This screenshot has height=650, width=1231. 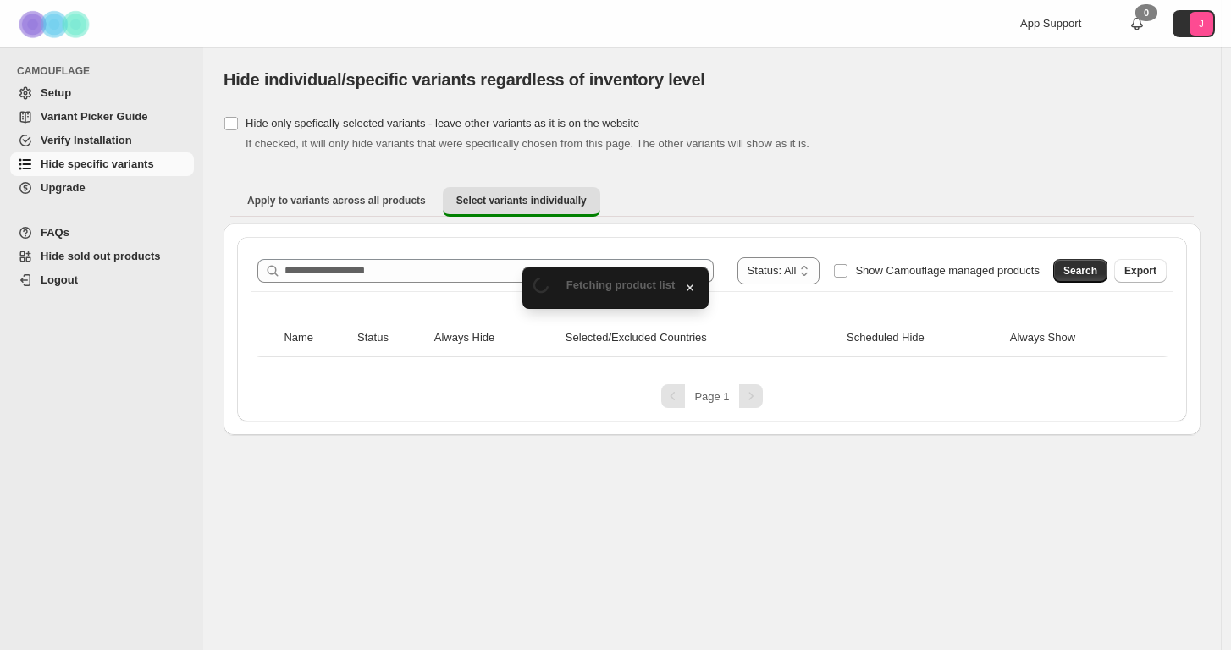 I want to click on span: Logout, so click(x=59, y=279).